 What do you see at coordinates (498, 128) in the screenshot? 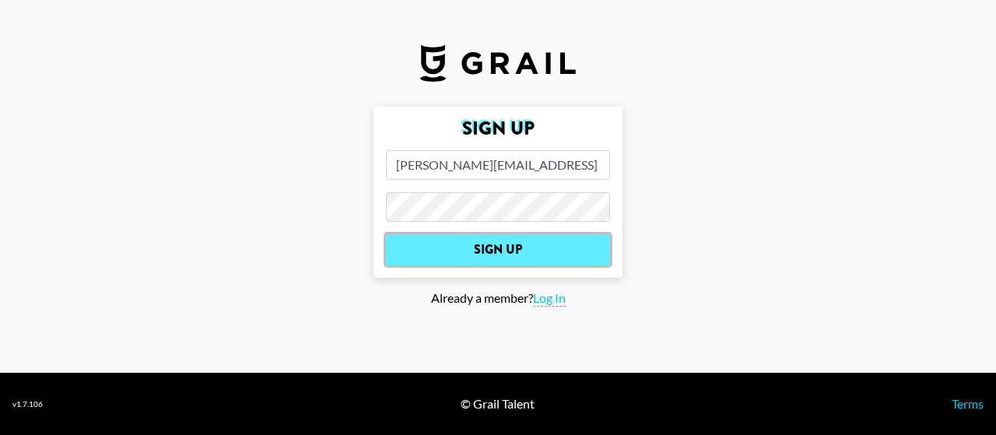
I see `h2: Sign Up` at bounding box center [498, 128].